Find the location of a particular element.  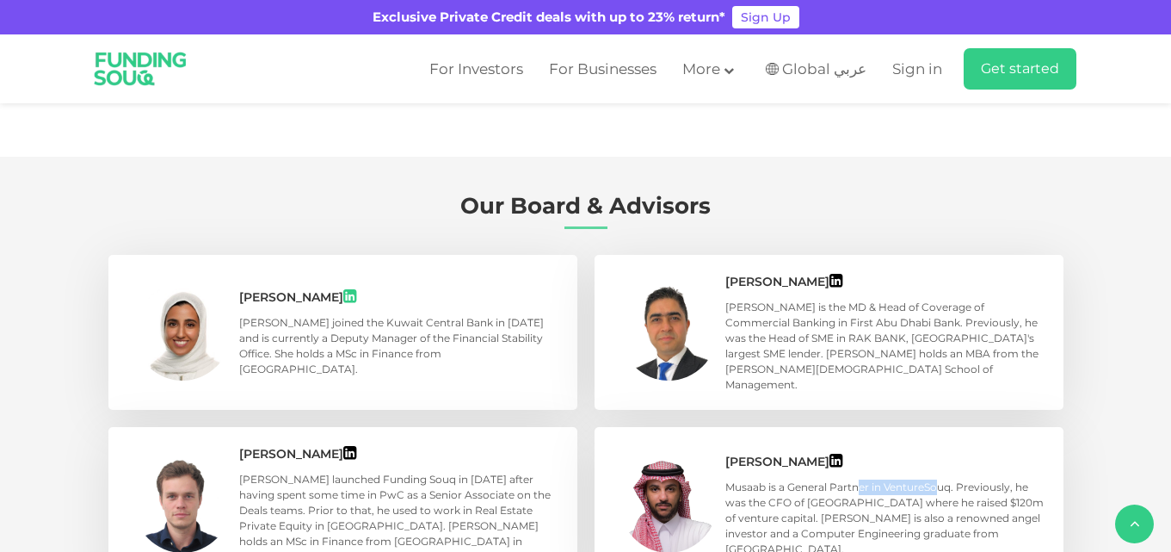

a: For Businesses is located at coordinates (602, 69).